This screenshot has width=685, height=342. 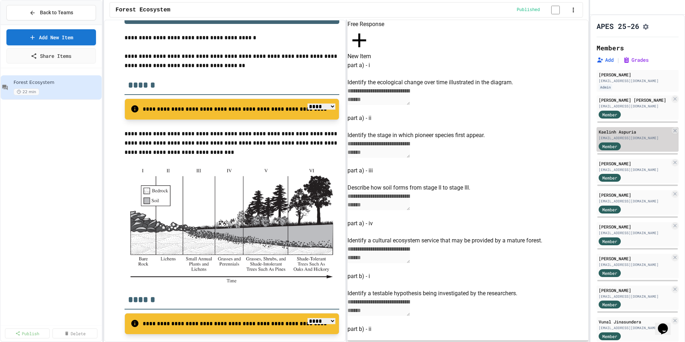 What do you see at coordinates (542, 10) in the screenshot?
I see `div: Content is published and visible to students` at bounding box center [542, 10].